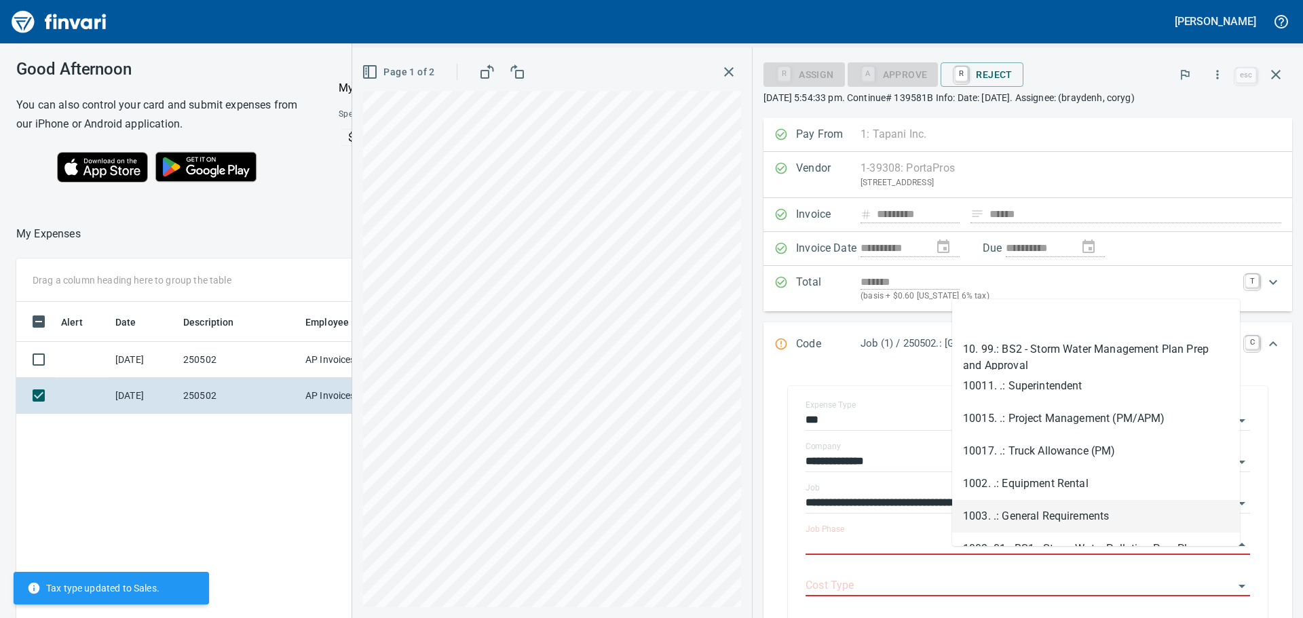 The image size is (1303, 618). I want to click on span: Reject, so click(981, 75).